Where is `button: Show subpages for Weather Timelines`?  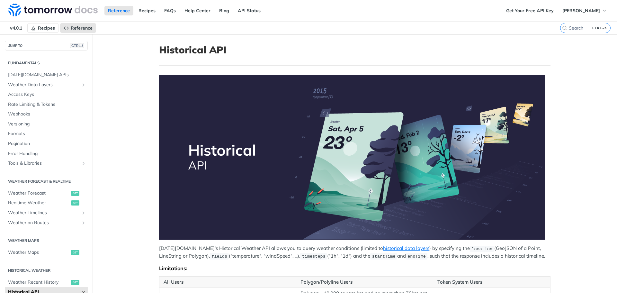 button: Show subpages for Weather Timelines is located at coordinates (84, 213).